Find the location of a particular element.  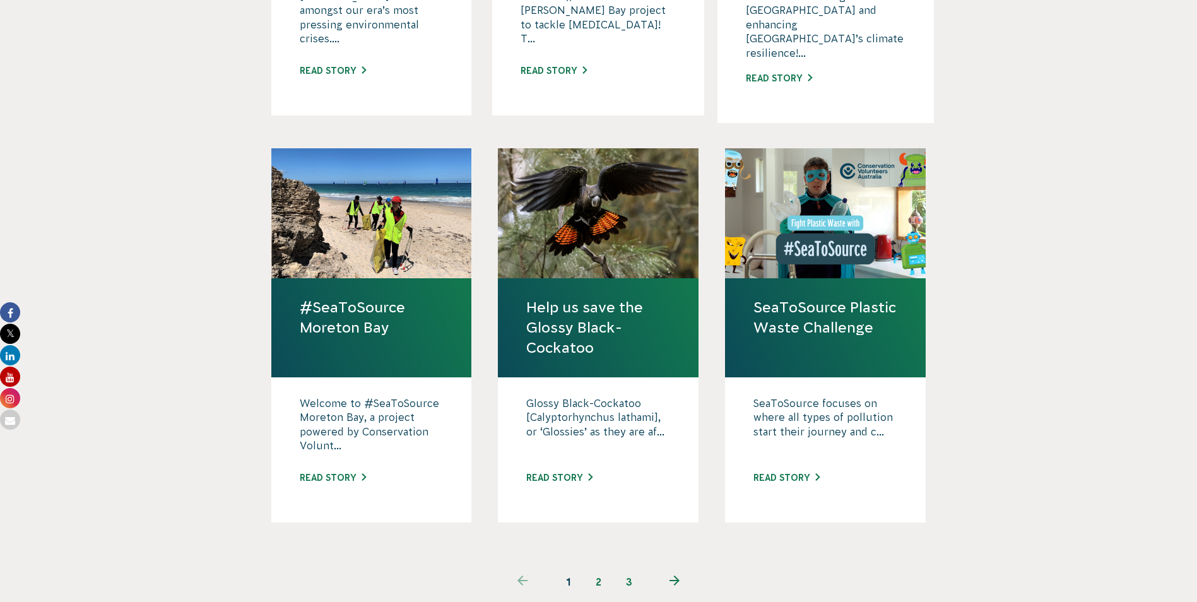

ul: Pagination is located at coordinates (599, 582).